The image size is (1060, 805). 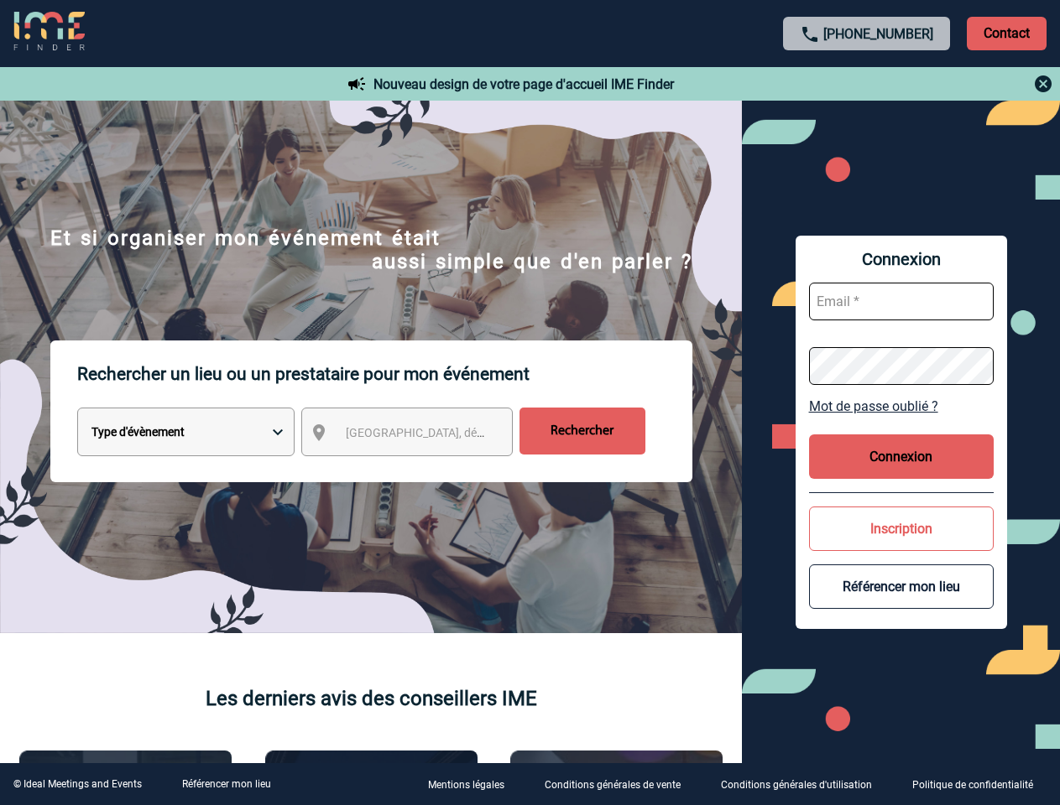 I want to click on p: Conditions générales d'utilisation, so click(x=796, y=786).